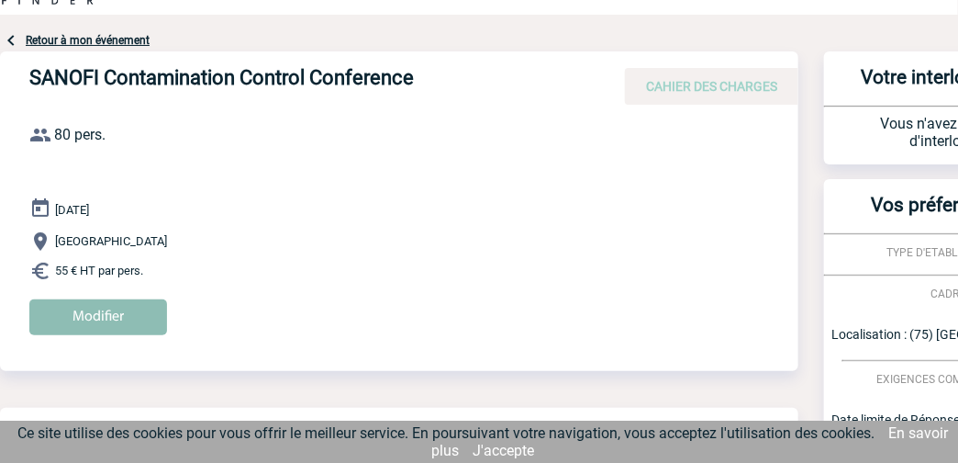  What do you see at coordinates (503, 450) in the screenshot?
I see `a: J'accepte` at bounding box center [503, 450].